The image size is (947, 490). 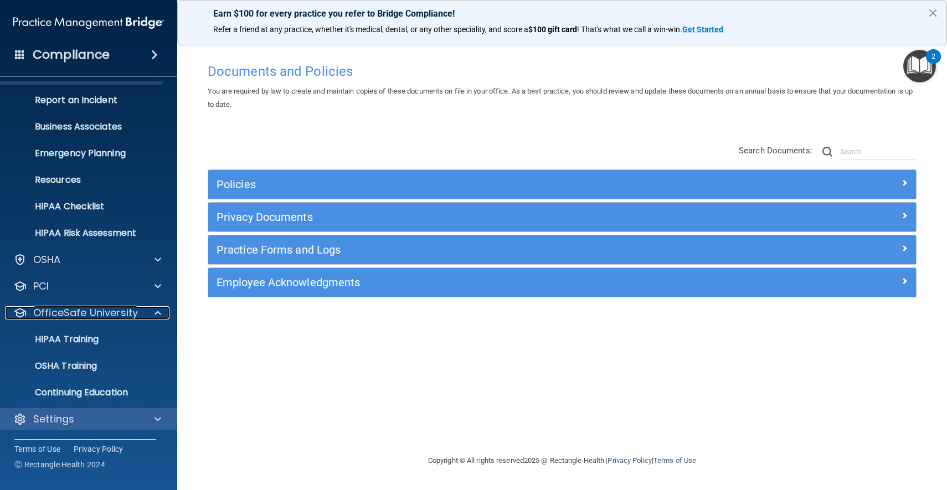 What do you see at coordinates (562, 13) in the screenshot?
I see `p: Earn $100 for every practice you refer to Bridge Compliance!` at bounding box center [562, 13].